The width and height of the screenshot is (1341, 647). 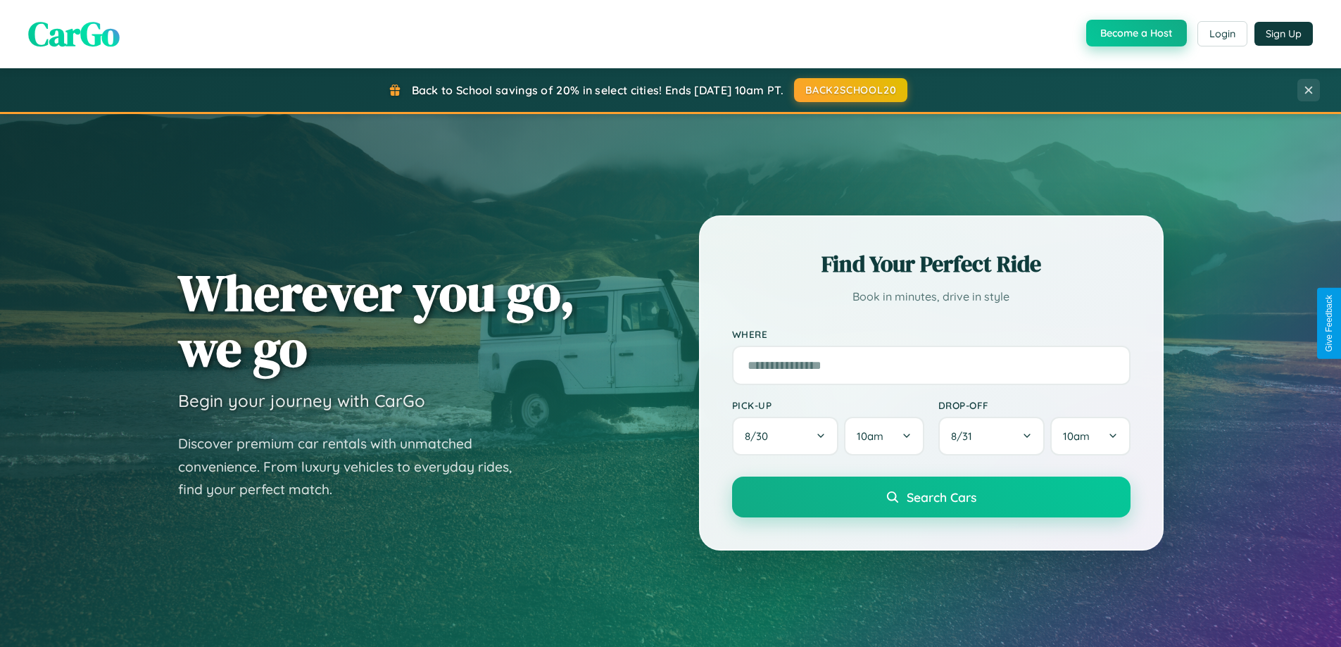 I want to click on h3: Begin your journey with CarGo, so click(x=301, y=400).